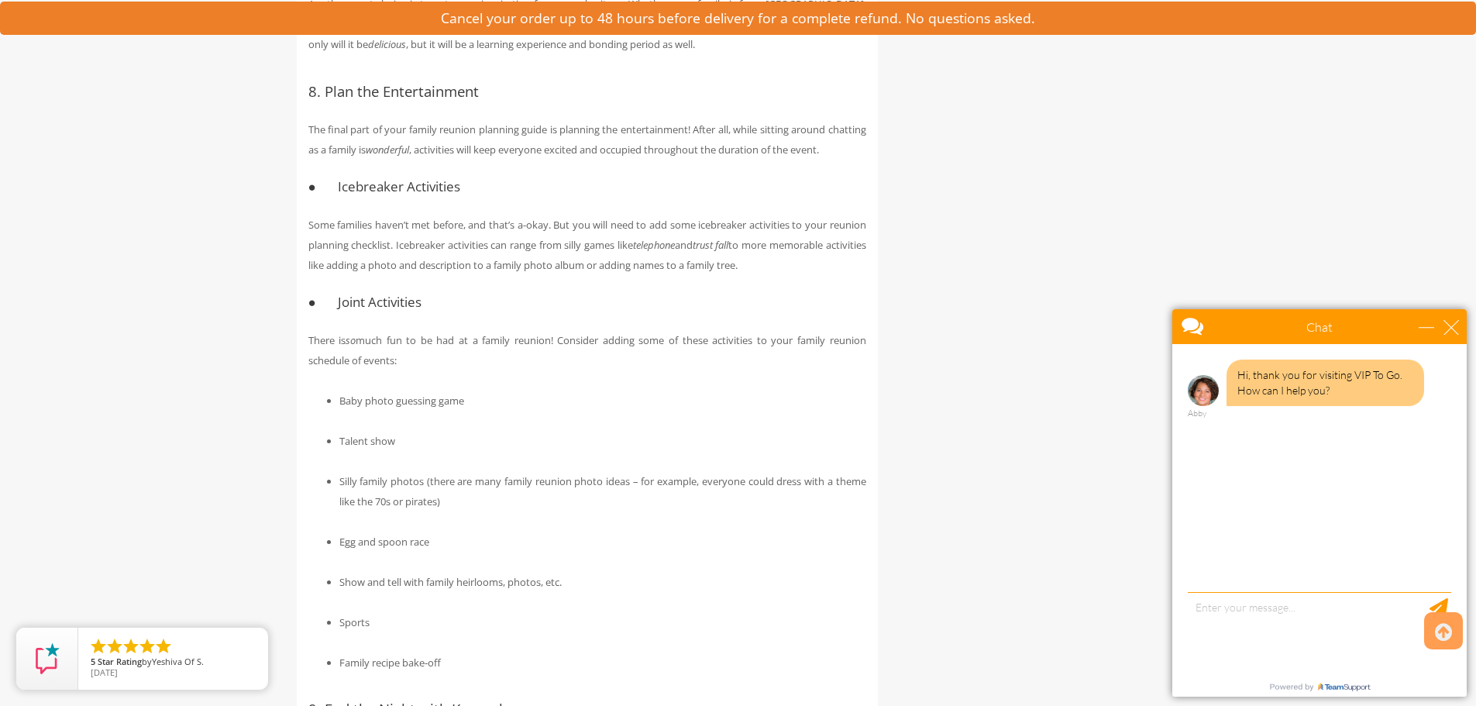 The width and height of the screenshot is (1476, 706). What do you see at coordinates (93, 661) in the screenshot?
I see `span: 5` at bounding box center [93, 661].